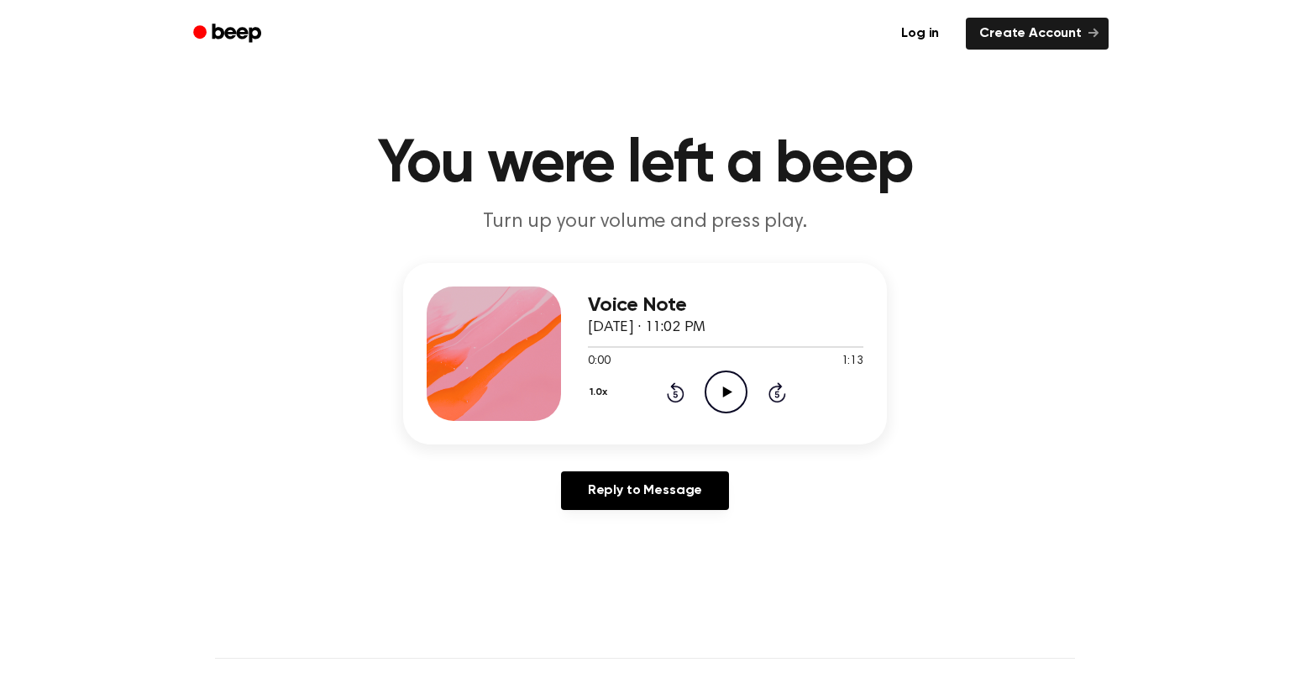 The image size is (1290, 694). I want to click on span: 0:00, so click(599, 361).